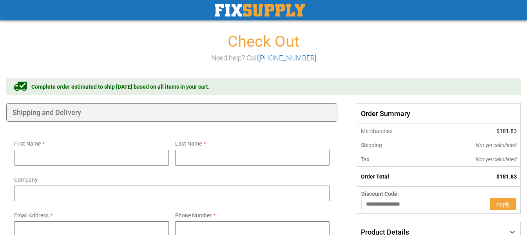 The image size is (527, 235). I want to click on h3: Need help? Call, so click(263, 58).